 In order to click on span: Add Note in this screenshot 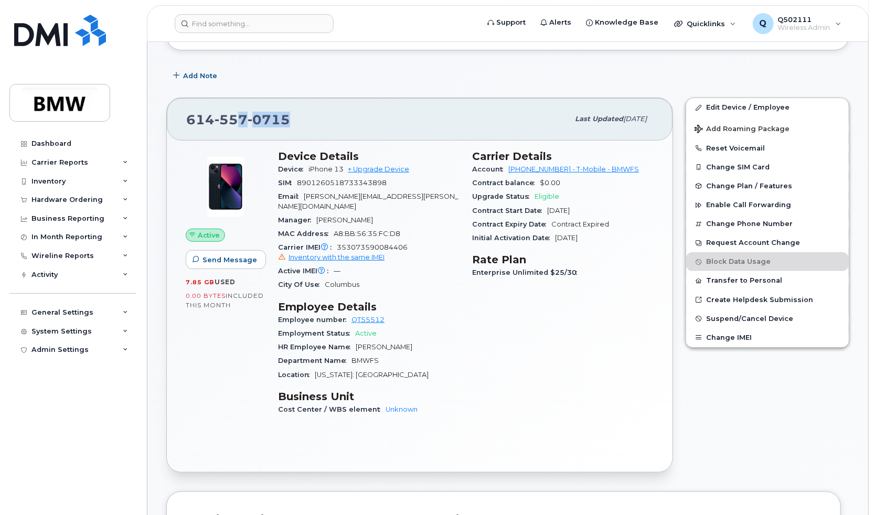, I will do `click(200, 76)`.